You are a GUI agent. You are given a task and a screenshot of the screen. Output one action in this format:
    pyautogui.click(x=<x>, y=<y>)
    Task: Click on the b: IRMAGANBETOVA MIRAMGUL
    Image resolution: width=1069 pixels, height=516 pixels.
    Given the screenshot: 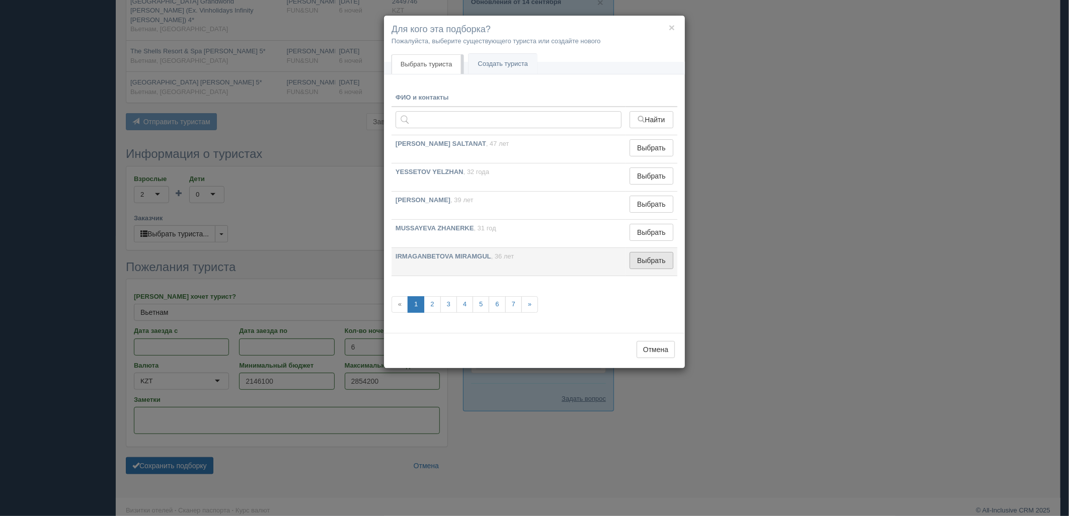 What is the action you would take?
    pyautogui.click(x=443, y=256)
    